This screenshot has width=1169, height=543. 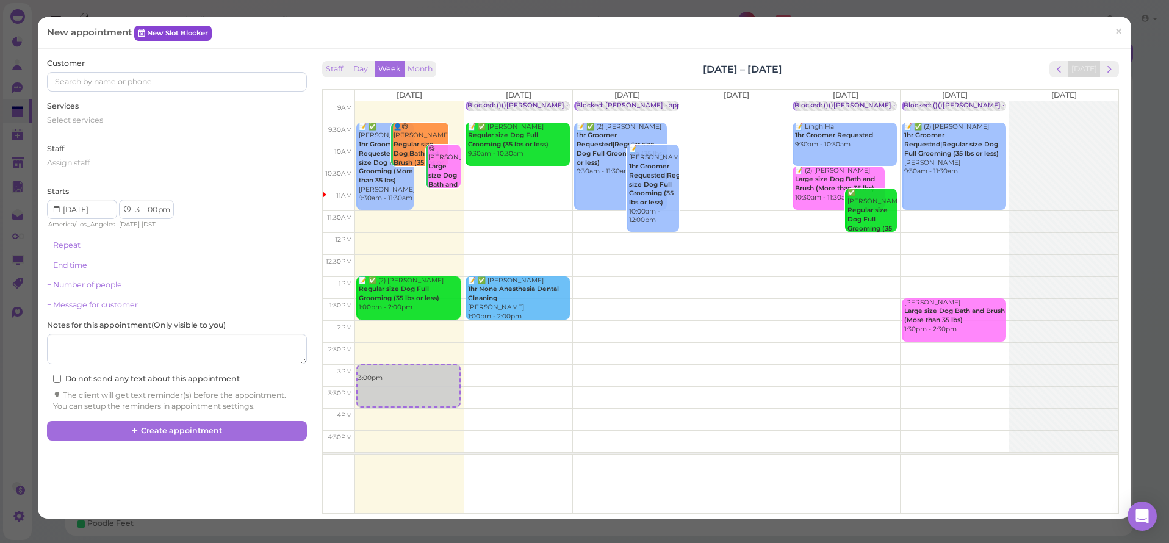 I want to click on button: Create appointment, so click(x=176, y=431).